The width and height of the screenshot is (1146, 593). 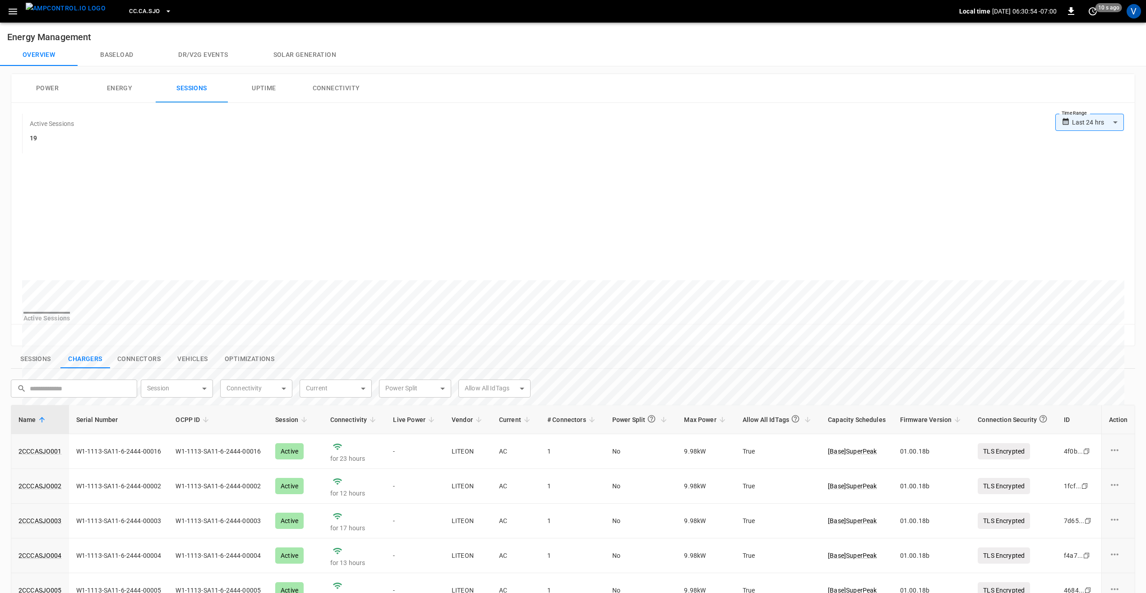 What do you see at coordinates (194, 420) in the screenshot?
I see `span: OCPP ID` at bounding box center [194, 420].